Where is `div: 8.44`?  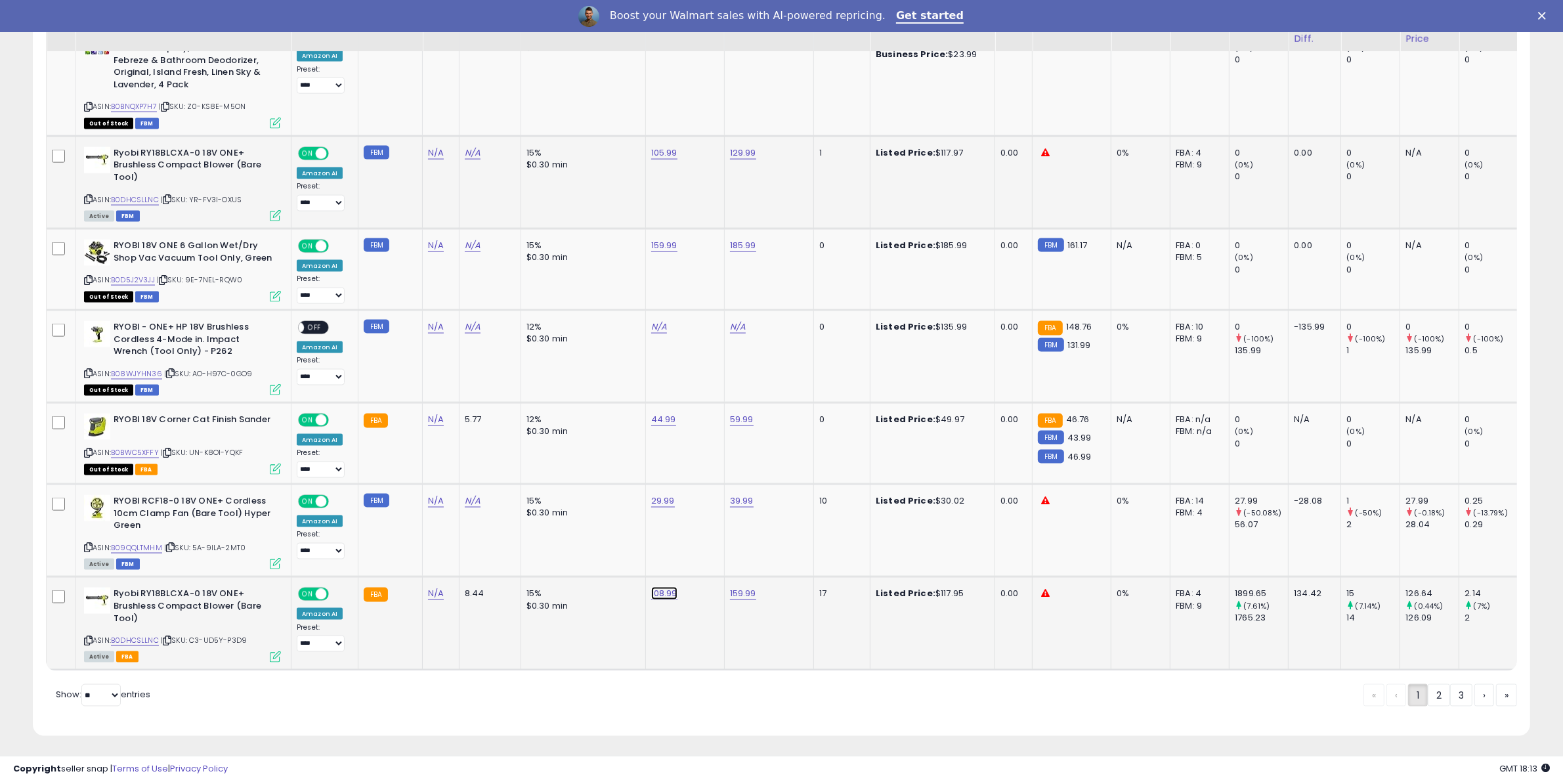
div: 8.44 is located at coordinates (488, 594).